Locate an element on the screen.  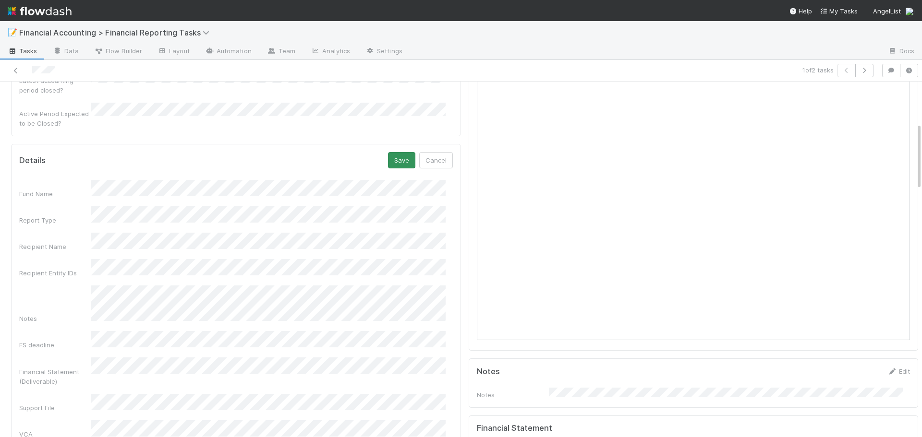
a: Analytics is located at coordinates (330, 52).